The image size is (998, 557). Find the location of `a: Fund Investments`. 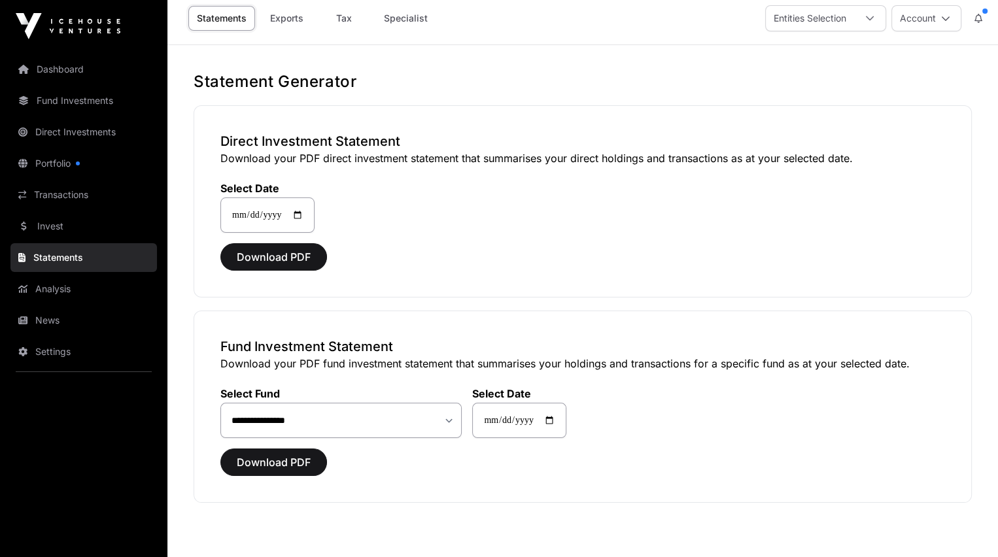

a: Fund Investments is located at coordinates (84, 101).